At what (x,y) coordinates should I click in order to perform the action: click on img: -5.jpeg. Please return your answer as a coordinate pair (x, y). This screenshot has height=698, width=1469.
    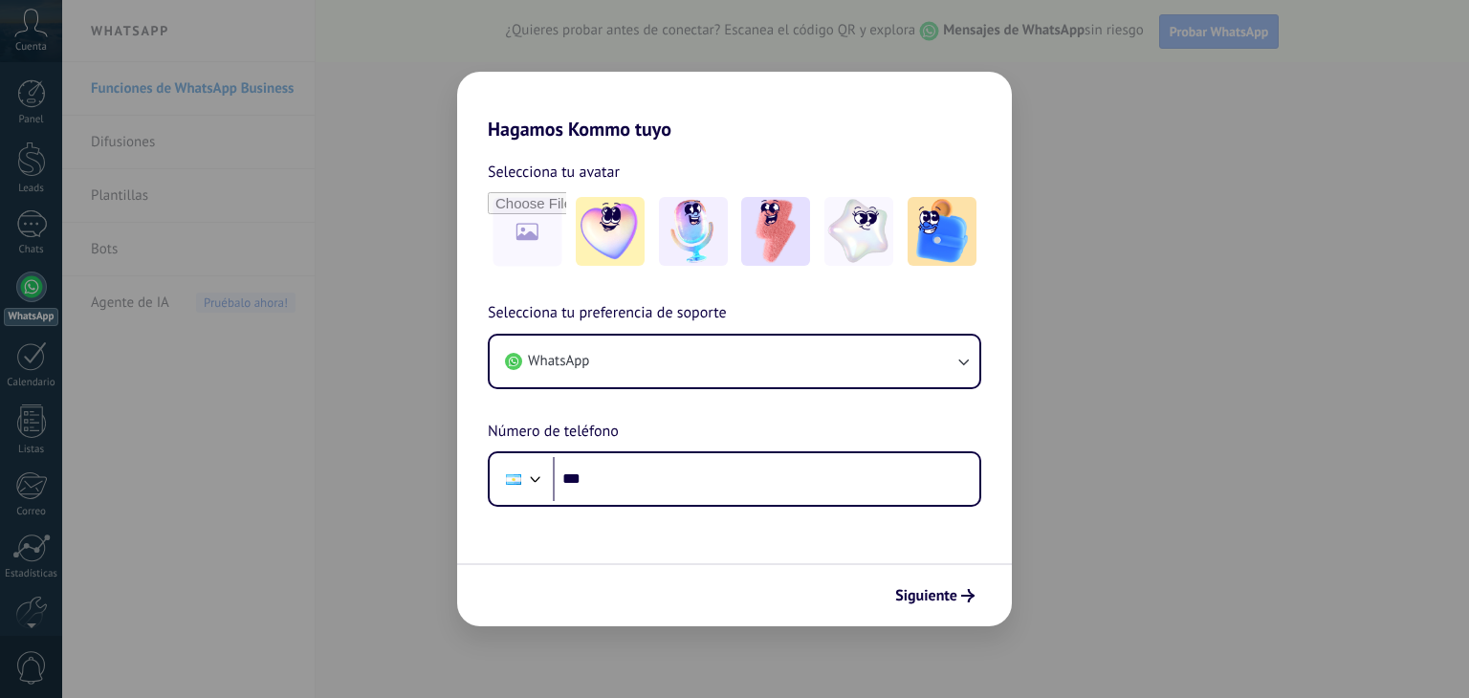
    Looking at the image, I should click on (942, 231).